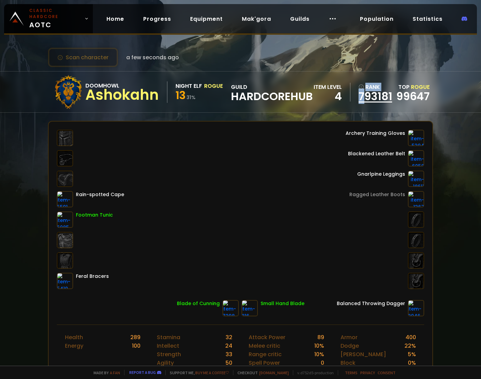 This screenshot has width=481, height=379. What do you see at coordinates (420, 87) in the screenshot?
I see `span: Rogue` at bounding box center [420, 87].